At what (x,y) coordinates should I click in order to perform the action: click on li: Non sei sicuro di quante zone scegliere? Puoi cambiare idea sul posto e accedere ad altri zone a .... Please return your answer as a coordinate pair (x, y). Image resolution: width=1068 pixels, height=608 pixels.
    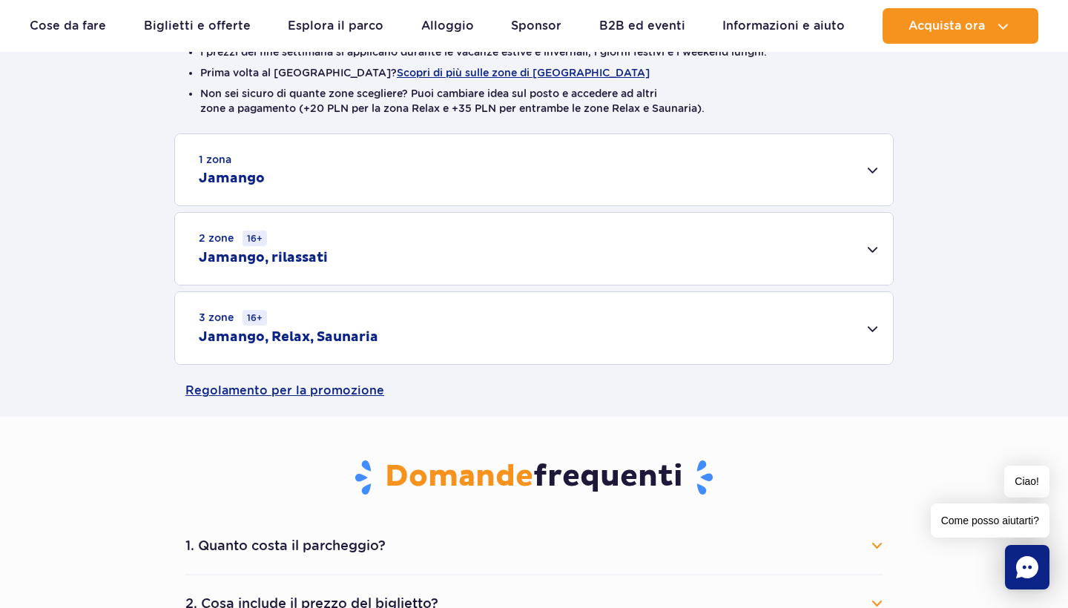
    Looking at the image, I should click on (534, 101).